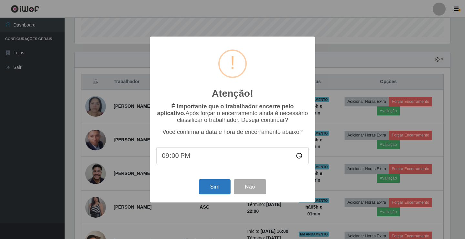 The height and width of the screenshot is (239, 465). What do you see at coordinates (250, 186) in the screenshot?
I see `button: Não` at bounding box center [250, 186].